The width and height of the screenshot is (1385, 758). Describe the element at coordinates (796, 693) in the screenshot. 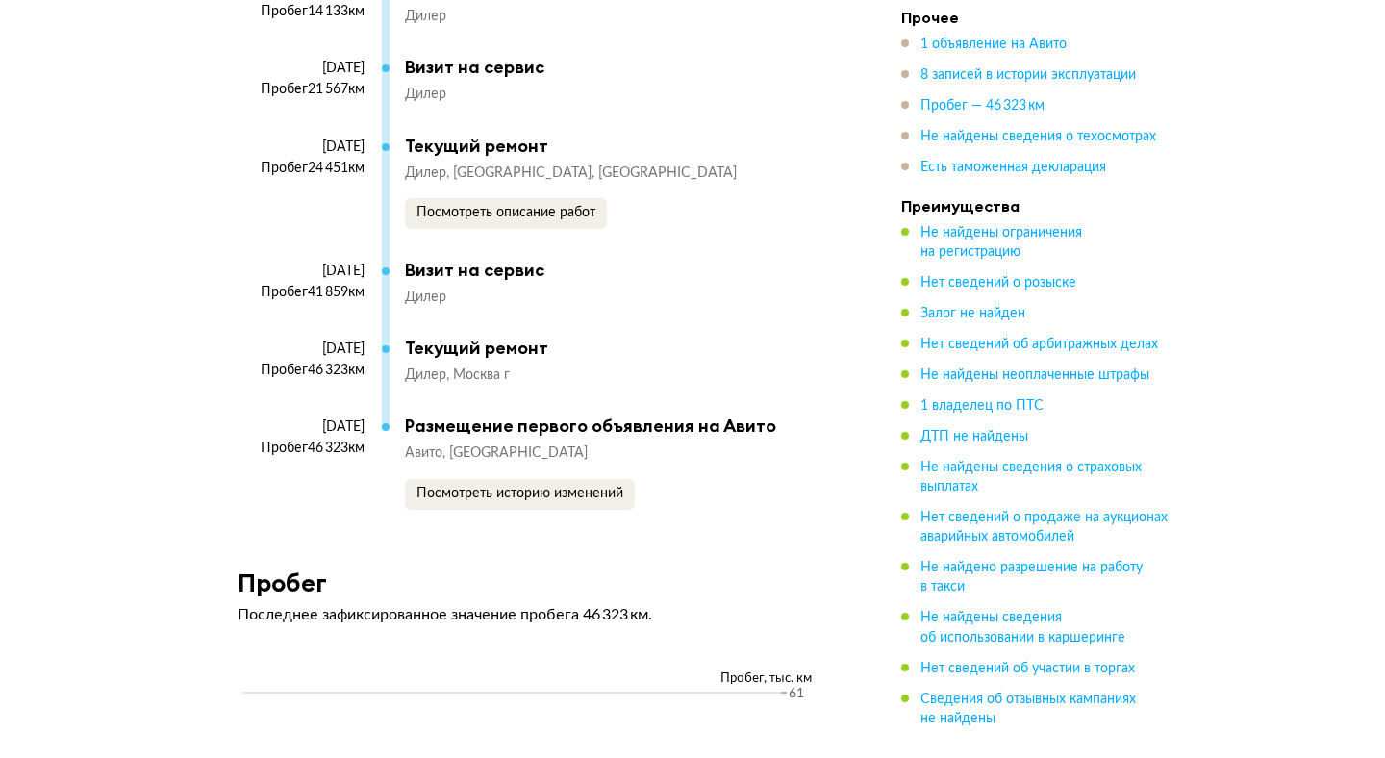

I see `tspan: 61` at that location.